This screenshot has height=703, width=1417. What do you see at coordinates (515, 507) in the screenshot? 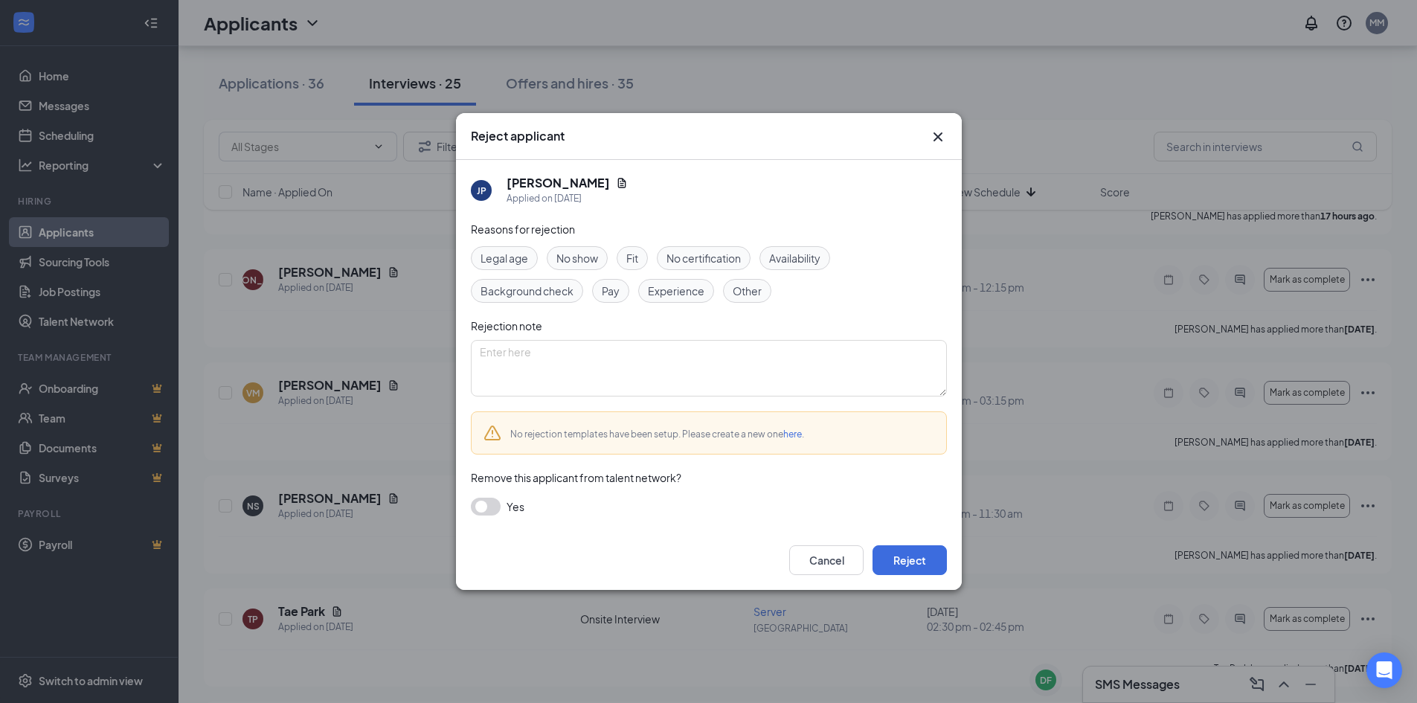
I see `span: Yes` at bounding box center [515, 507].